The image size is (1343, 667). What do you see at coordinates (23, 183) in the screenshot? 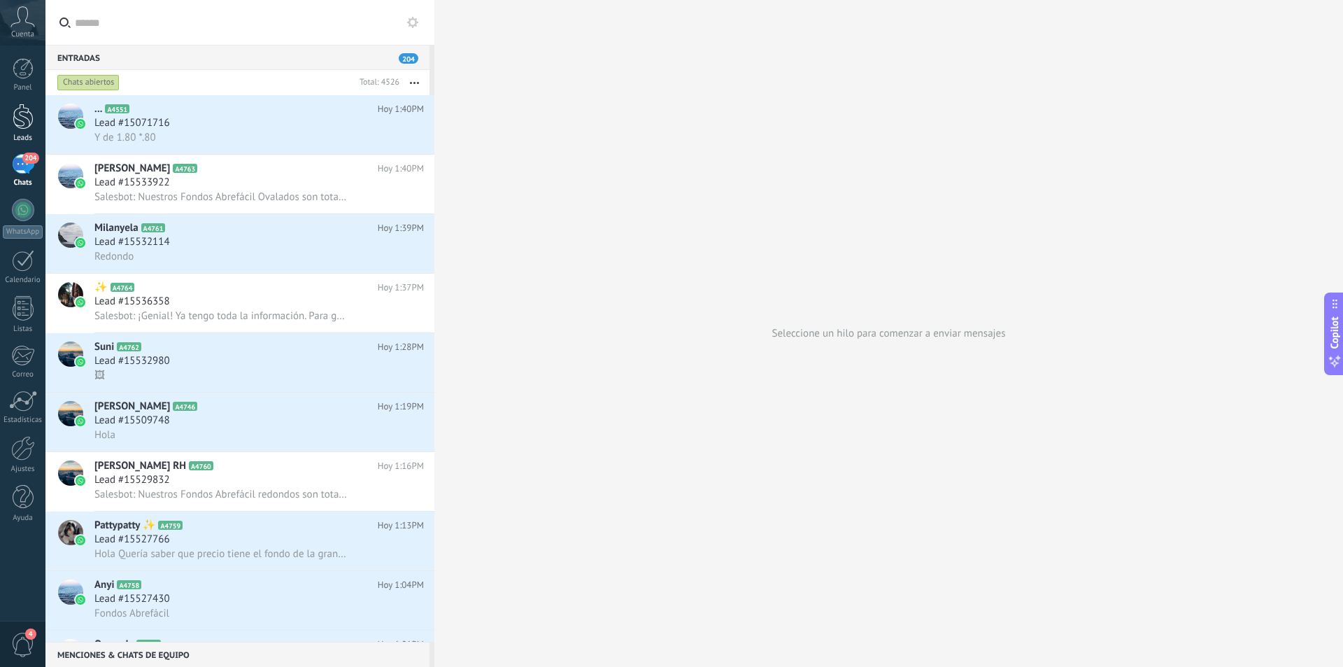
I see `div: Chats` at bounding box center [23, 183].